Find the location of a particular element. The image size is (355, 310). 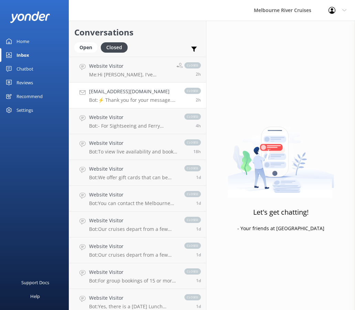

div: Support Docs is located at coordinates (35, 282).